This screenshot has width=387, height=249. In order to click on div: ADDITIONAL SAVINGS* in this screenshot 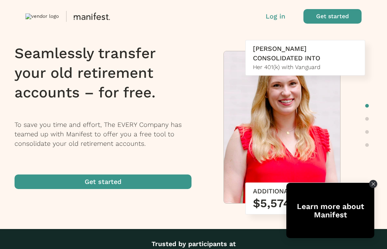, I will do `click(305, 191)`.